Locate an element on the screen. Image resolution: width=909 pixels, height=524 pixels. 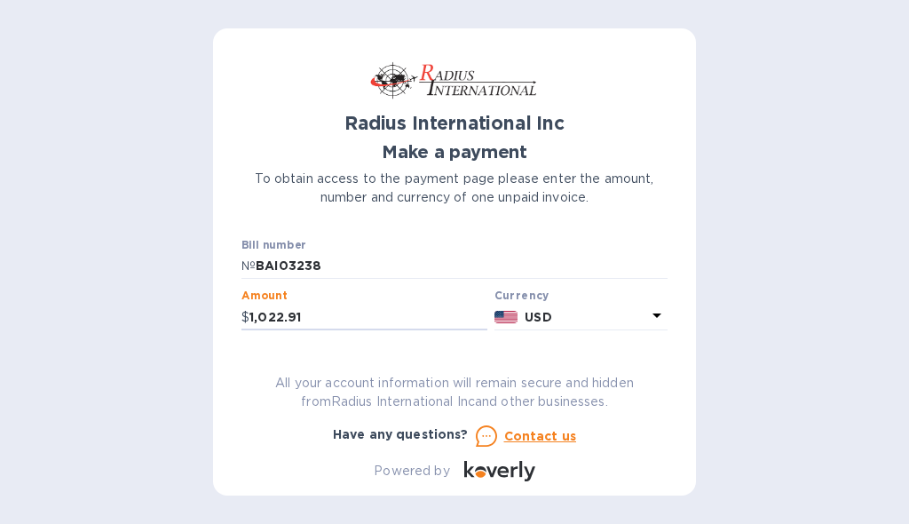
b: USD is located at coordinates (538, 317).